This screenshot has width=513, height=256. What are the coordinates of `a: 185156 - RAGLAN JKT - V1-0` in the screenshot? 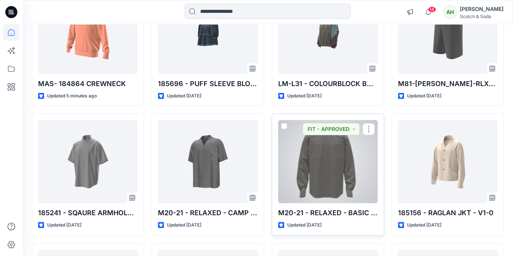 It's located at (448, 161).